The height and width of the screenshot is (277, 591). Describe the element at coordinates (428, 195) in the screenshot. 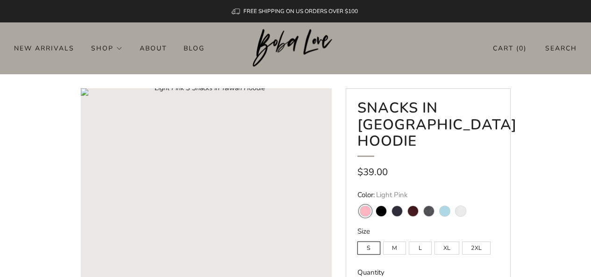

I see `legend: Color:` at that location.